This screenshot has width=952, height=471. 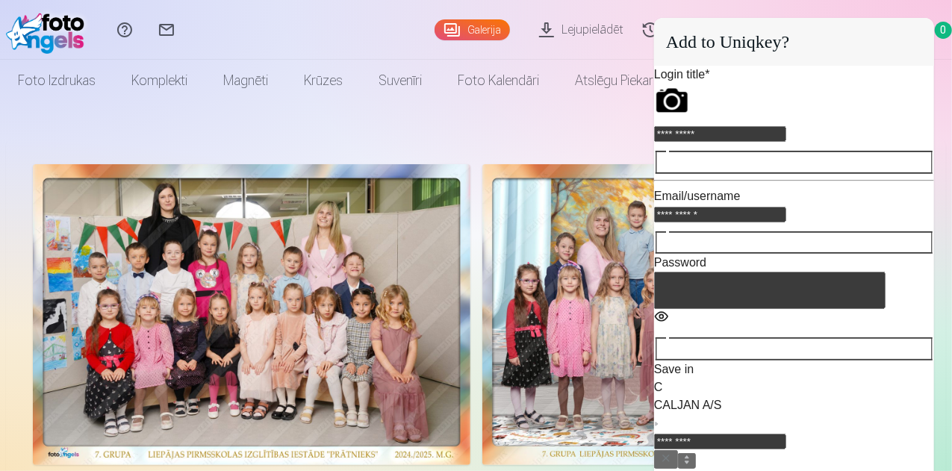 I want to click on a: Krūzes, so click(x=323, y=81).